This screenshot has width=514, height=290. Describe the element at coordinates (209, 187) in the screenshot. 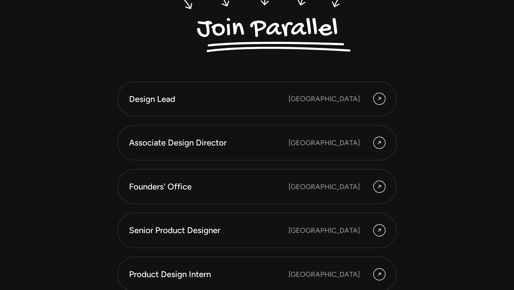

I see `div: Founders' Office` at that location.